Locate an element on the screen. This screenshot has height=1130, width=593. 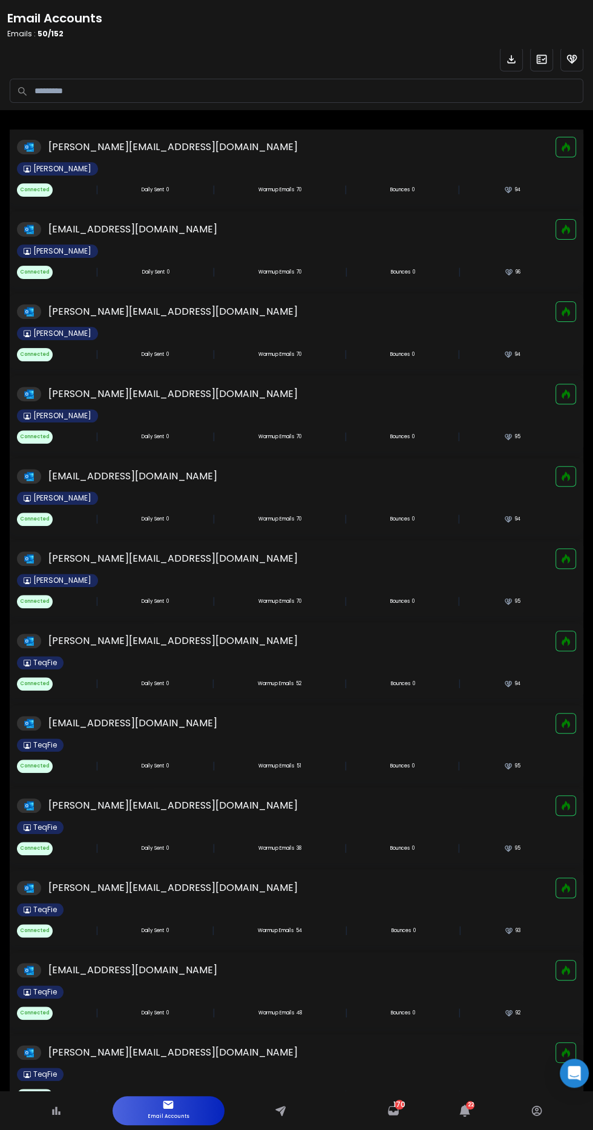
h1: Email Accounts is located at coordinates (54, 18).